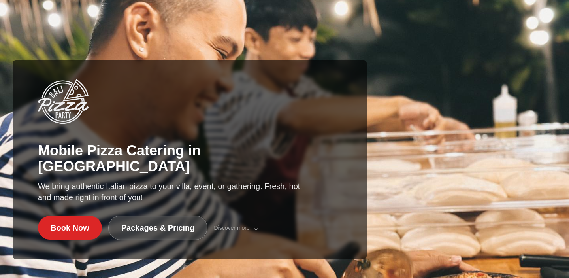 The height and width of the screenshot is (278, 569). I want to click on span: Discover more, so click(231, 227).